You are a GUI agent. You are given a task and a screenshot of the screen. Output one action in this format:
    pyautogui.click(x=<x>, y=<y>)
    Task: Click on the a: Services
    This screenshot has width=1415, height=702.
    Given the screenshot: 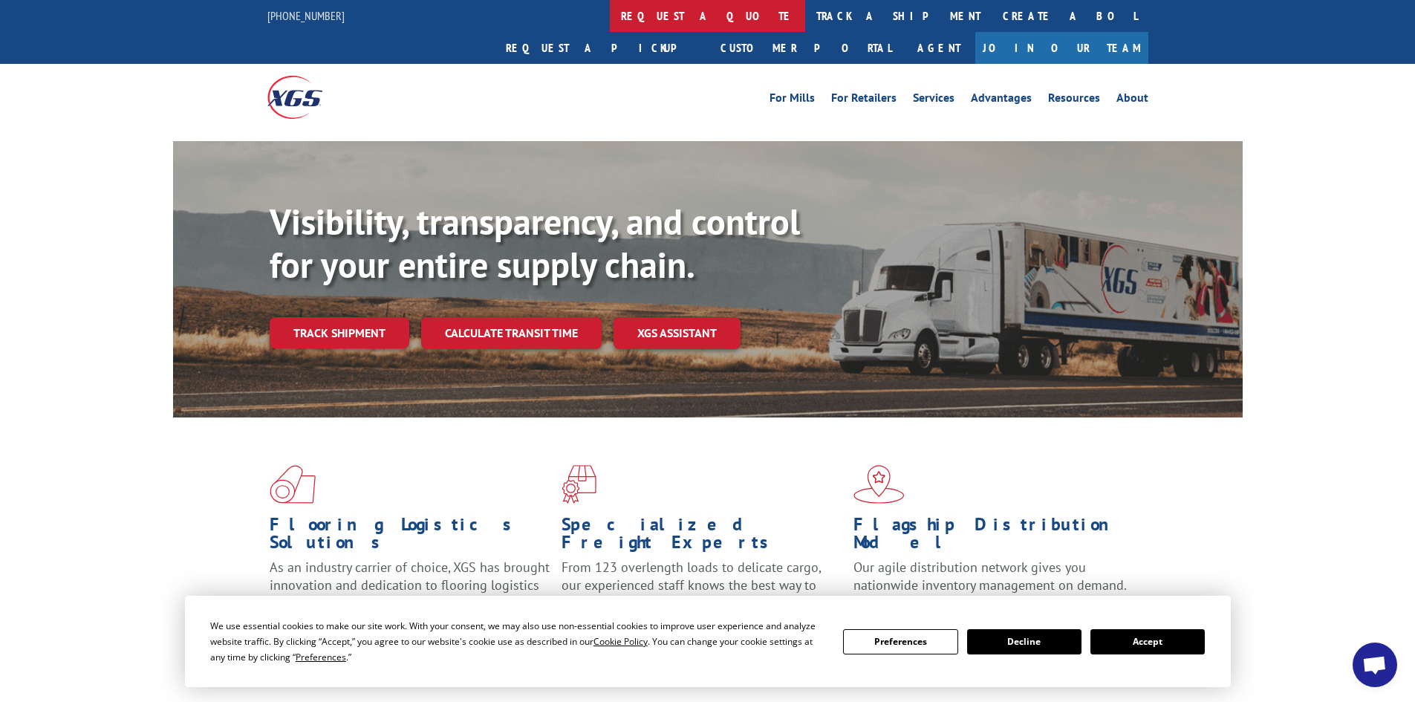 What is the action you would take?
    pyautogui.click(x=933, y=100)
    